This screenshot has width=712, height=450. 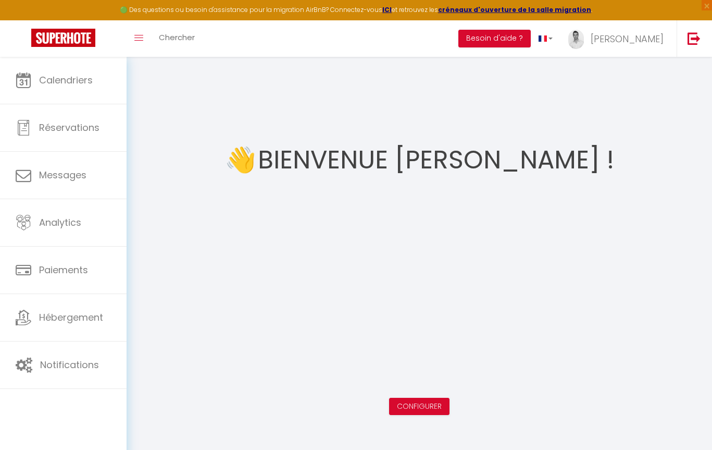 I want to click on a: ICI, so click(x=387, y=9).